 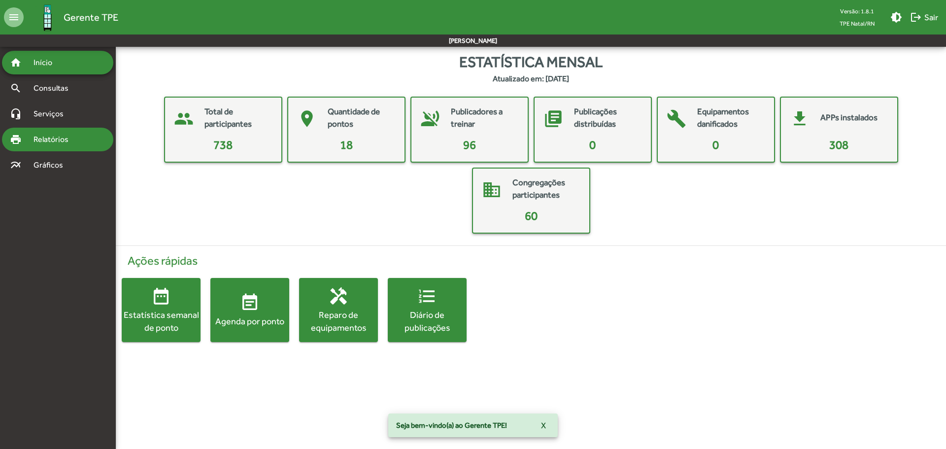 What do you see at coordinates (546, 189) in the screenshot?
I see `mat-card-title: Congregações participantes` at bounding box center [546, 189].